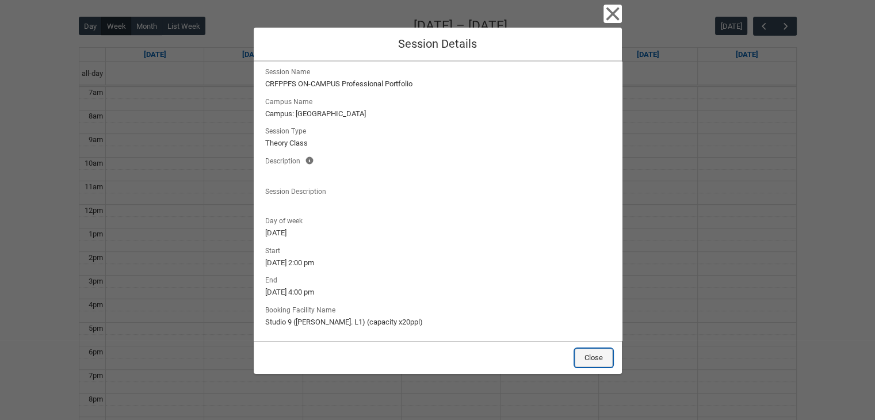 This screenshot has height=420, width=875. Describe the element at coordinates (290, 71) in the screenshot. I see `span: Session Name` at that location.